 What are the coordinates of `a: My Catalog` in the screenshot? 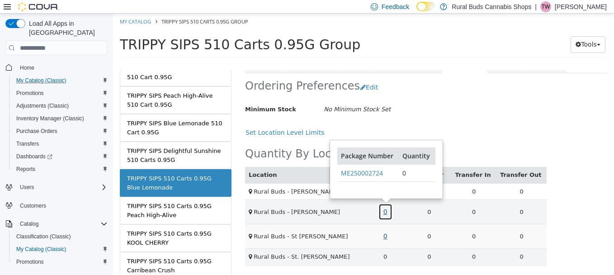 It's located at (22, 8).